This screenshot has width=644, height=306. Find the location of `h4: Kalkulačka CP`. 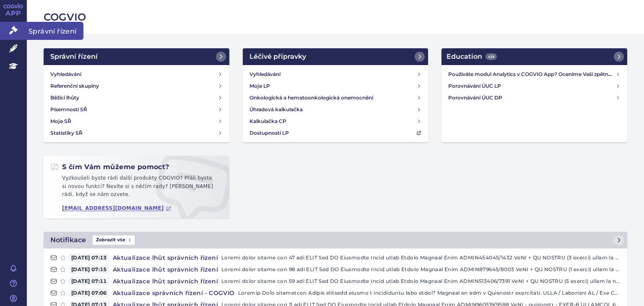

h4: Kalkulačka CP is located at coordinates (268, 121).